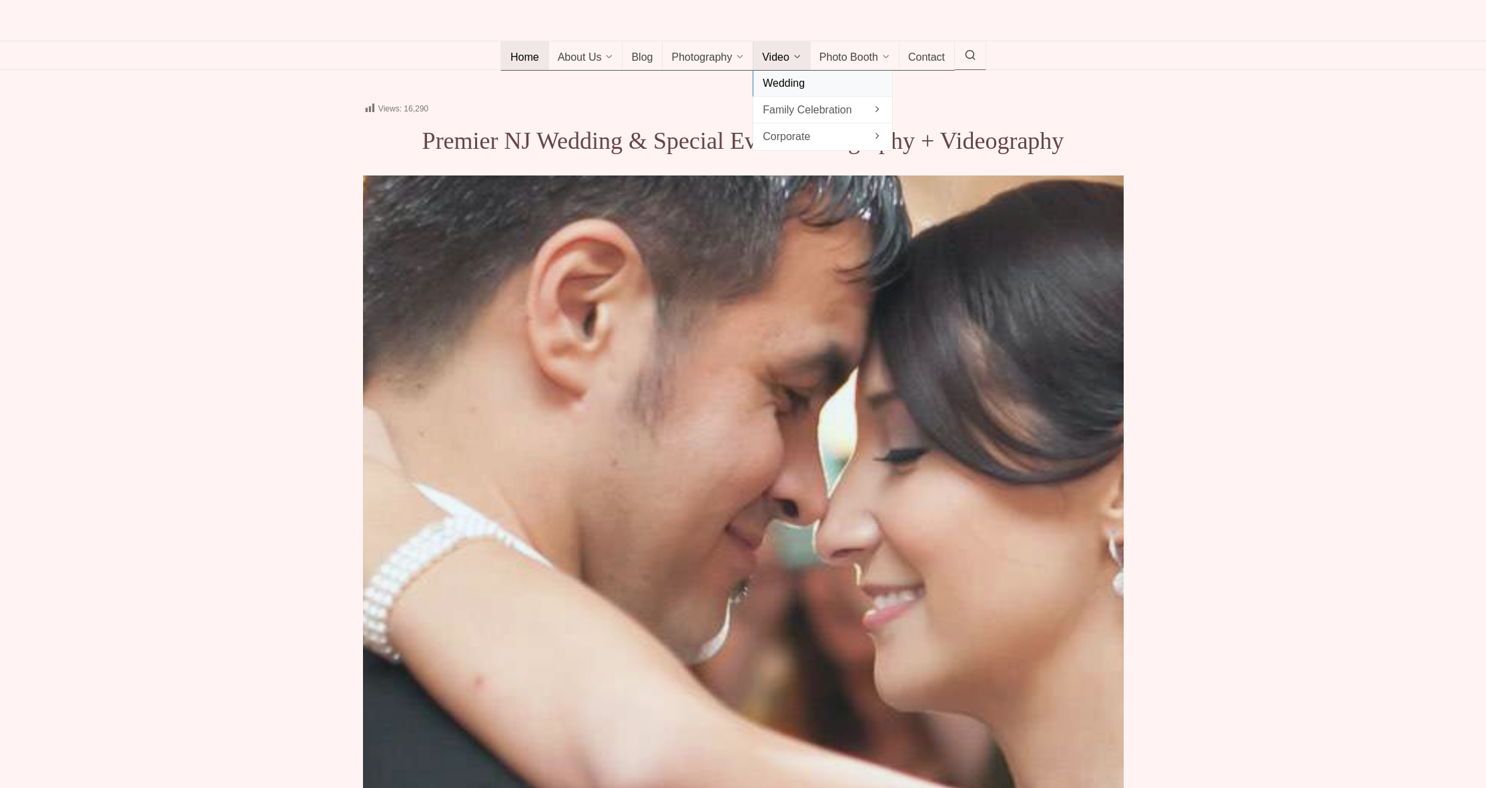 This screenshot has height=788, width=1486. What do you see at coordinates (524, 56) in the screenshot?
I see `a: Home` at bounding box center [524, 56].